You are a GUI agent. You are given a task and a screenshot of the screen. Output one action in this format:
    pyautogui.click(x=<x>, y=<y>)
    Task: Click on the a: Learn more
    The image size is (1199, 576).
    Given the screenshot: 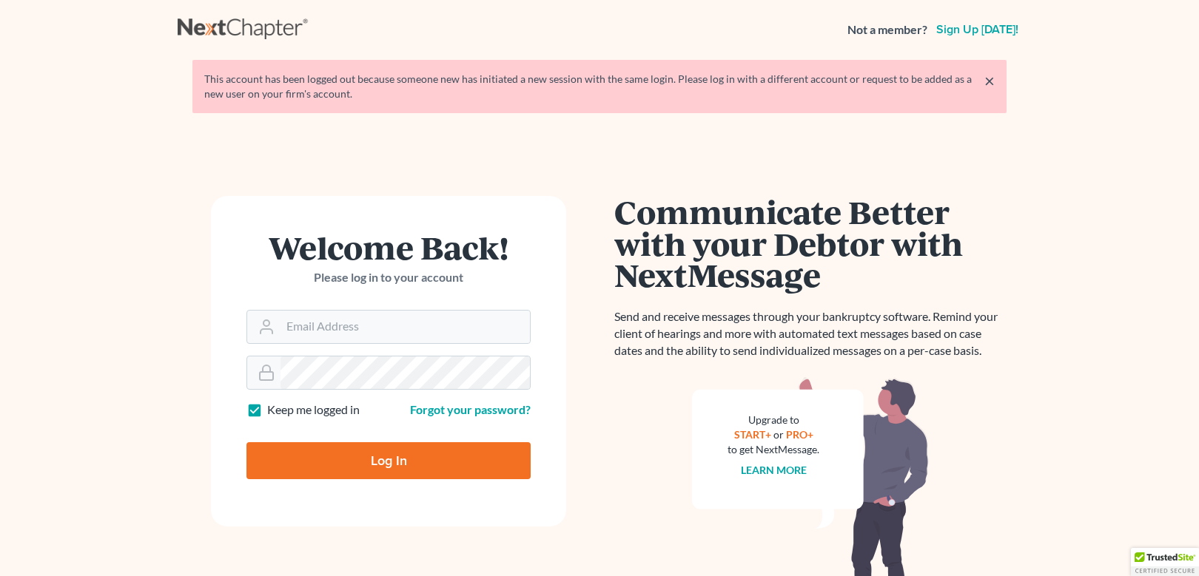 What is the action you would take?
    pyautogui.click(x=773, y=470)
    